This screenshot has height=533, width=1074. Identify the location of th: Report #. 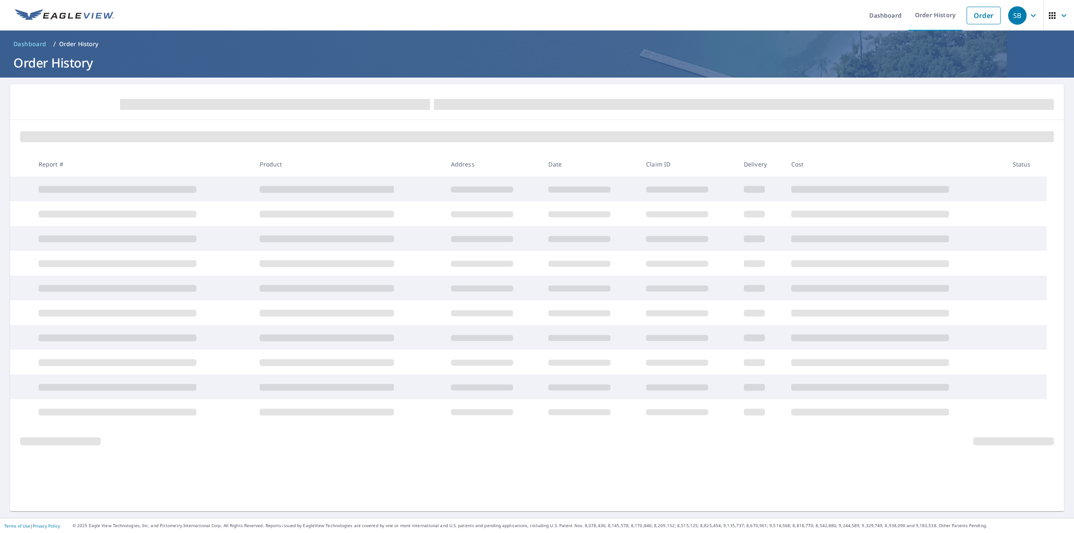
(143, 164).